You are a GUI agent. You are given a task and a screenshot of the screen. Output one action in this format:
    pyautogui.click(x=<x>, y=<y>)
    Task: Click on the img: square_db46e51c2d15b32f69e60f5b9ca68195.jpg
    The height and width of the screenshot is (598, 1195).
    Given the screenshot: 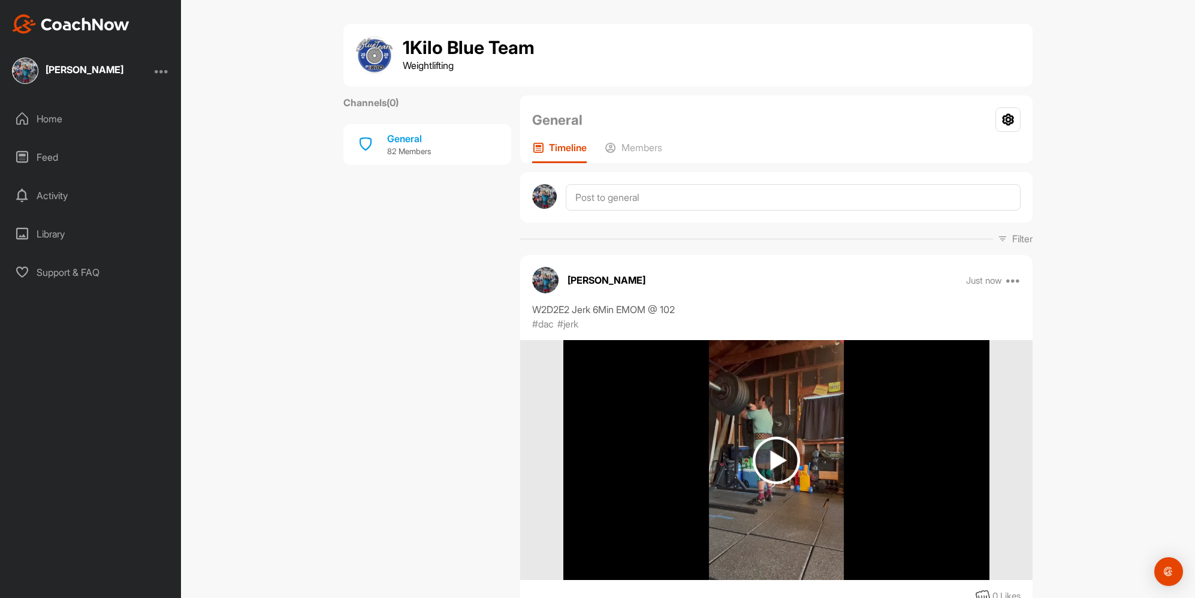 What is the action you would take?
    pyautogui.click(x=25, y=71)
    